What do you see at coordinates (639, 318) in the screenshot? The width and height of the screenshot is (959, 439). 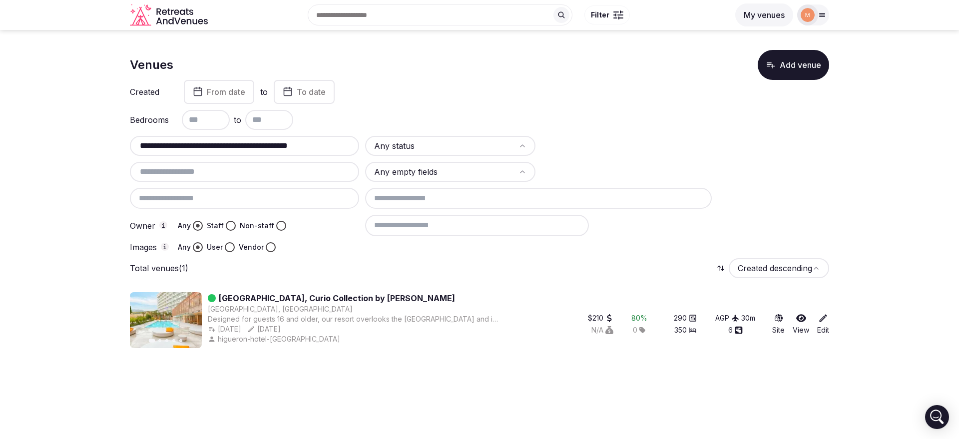 I see `button: 80%` at bounding box center [639, 318].